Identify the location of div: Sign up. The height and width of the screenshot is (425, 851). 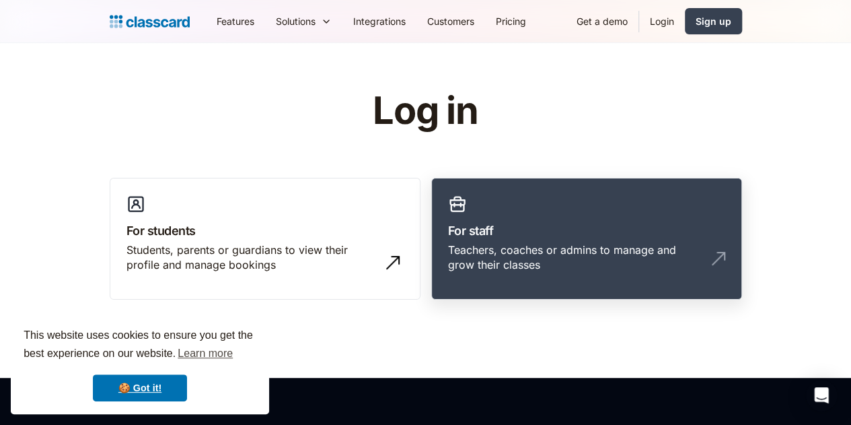
(713, 21).